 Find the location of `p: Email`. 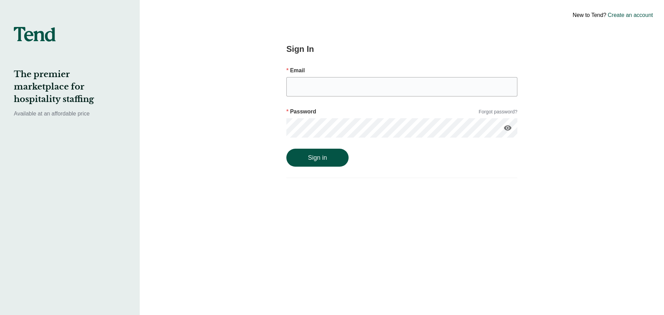

p: Email is located at coordinates (402, 71).